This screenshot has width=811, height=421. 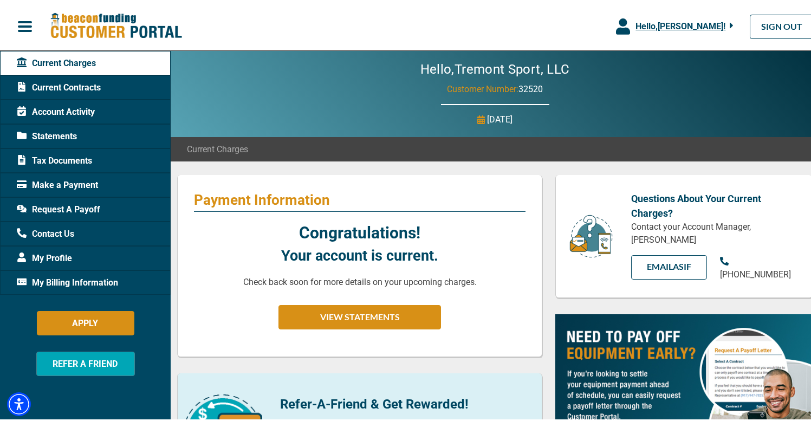 What do you see at coordinates (44, 256) in the screenshot?
I see `span: My Profile` at bounding box center [44, 256].